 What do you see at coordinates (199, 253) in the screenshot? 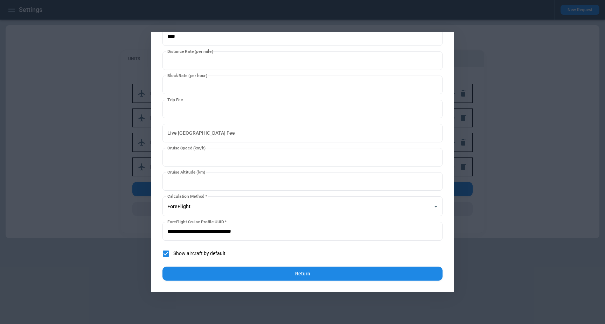
I see `span: Show aircraft by default` at bounding box center [199, 253].